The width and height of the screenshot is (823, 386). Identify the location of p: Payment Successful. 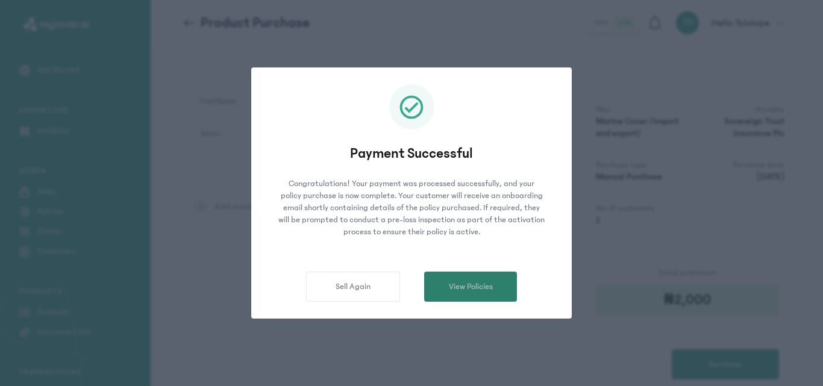
(411, 154).